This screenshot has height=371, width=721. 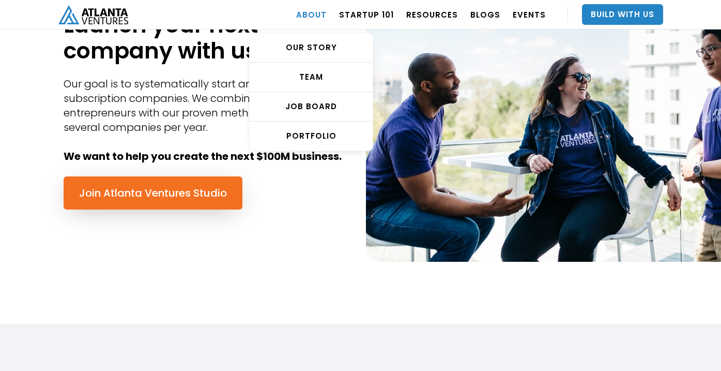 I want to click on div: OUR STORY, so click(x=311, y=48).